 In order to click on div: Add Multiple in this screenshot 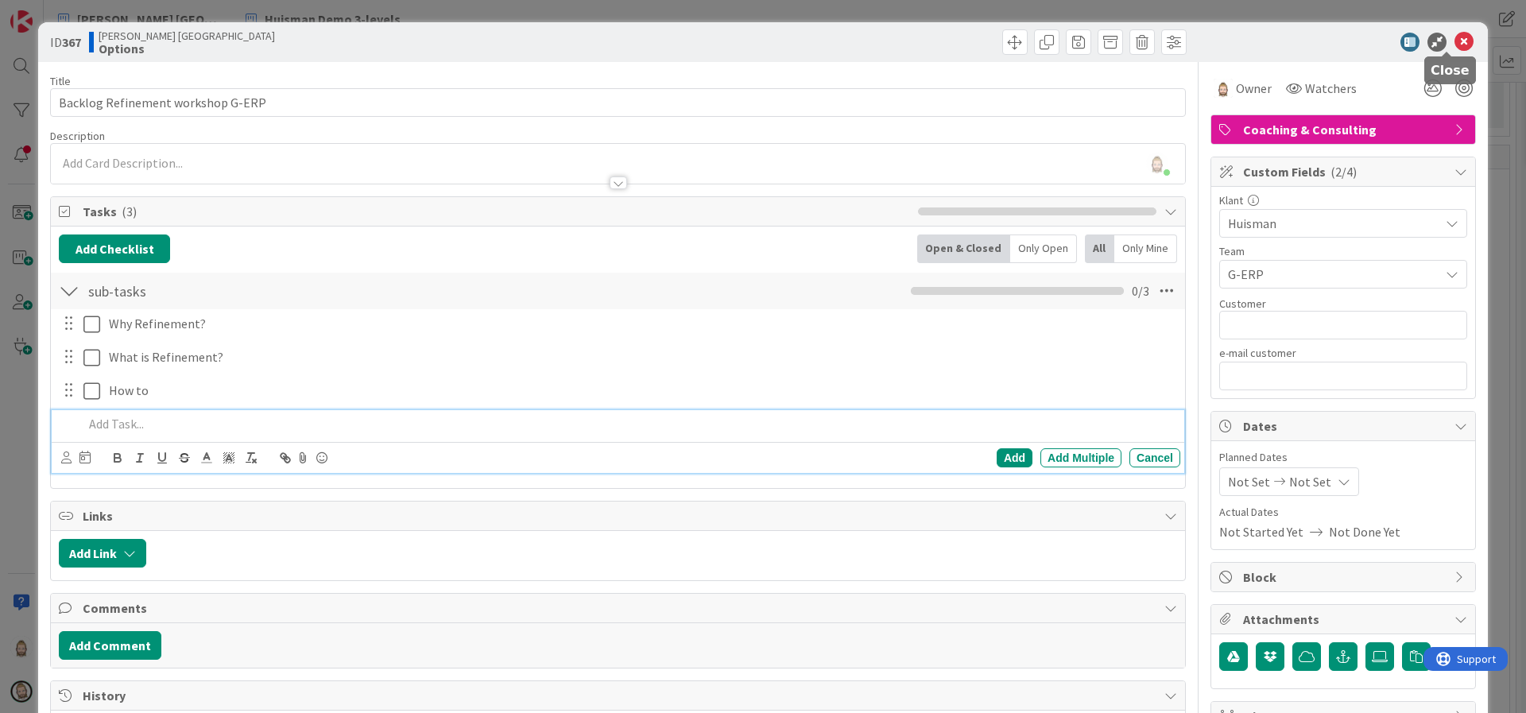, I will do `click(1081, 458)`.